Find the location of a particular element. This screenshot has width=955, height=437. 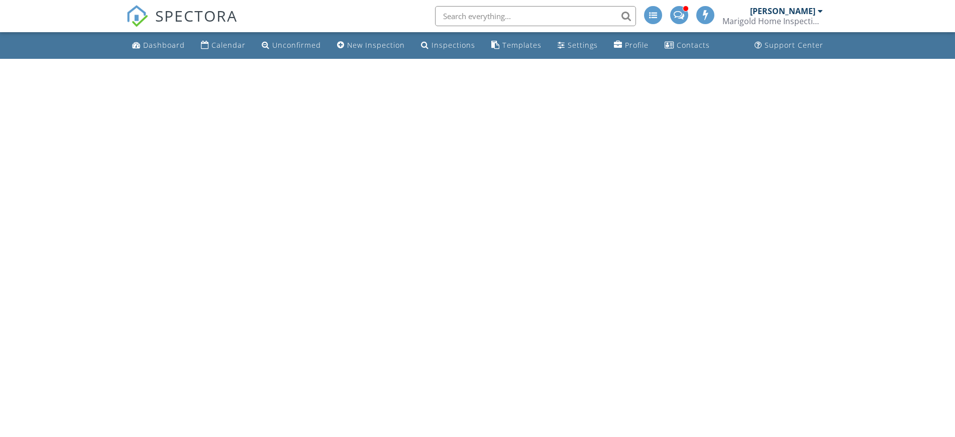

div: Templates is located at coordinates (522, 45).